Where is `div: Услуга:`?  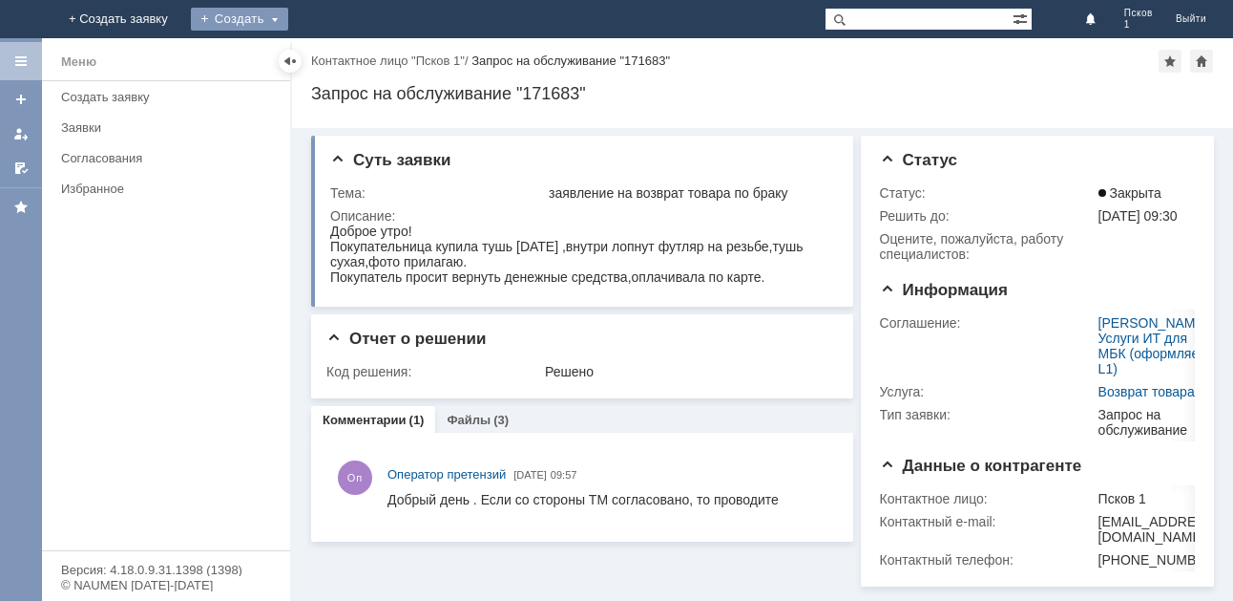 div: Услуга: is located at coordinates (987, 391).